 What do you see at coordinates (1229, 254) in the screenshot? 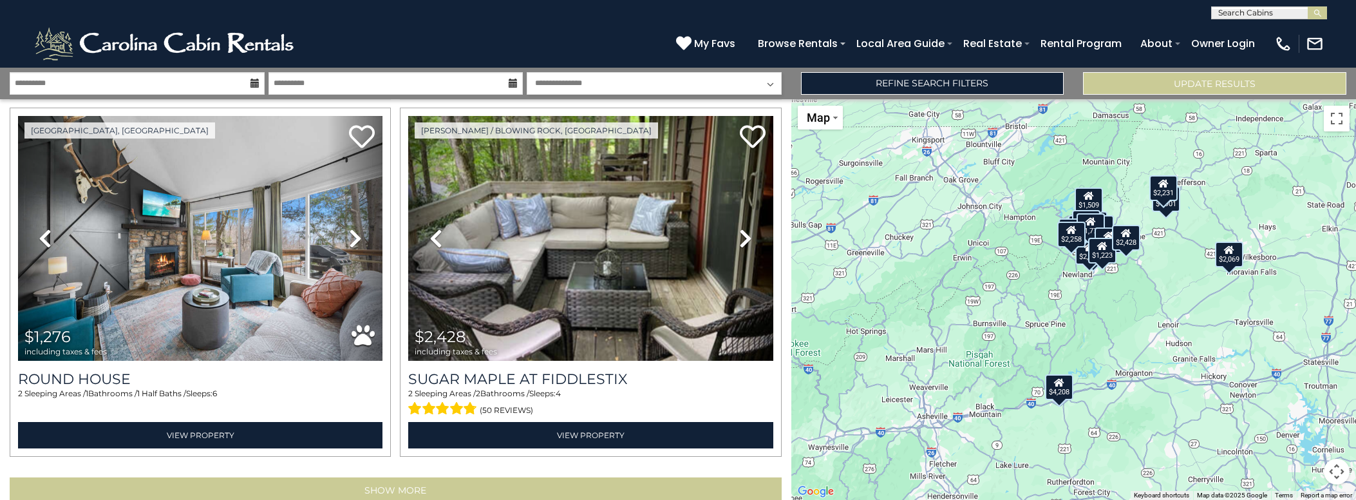
I see `div: $2,069` at bounding box center [1229, 254].